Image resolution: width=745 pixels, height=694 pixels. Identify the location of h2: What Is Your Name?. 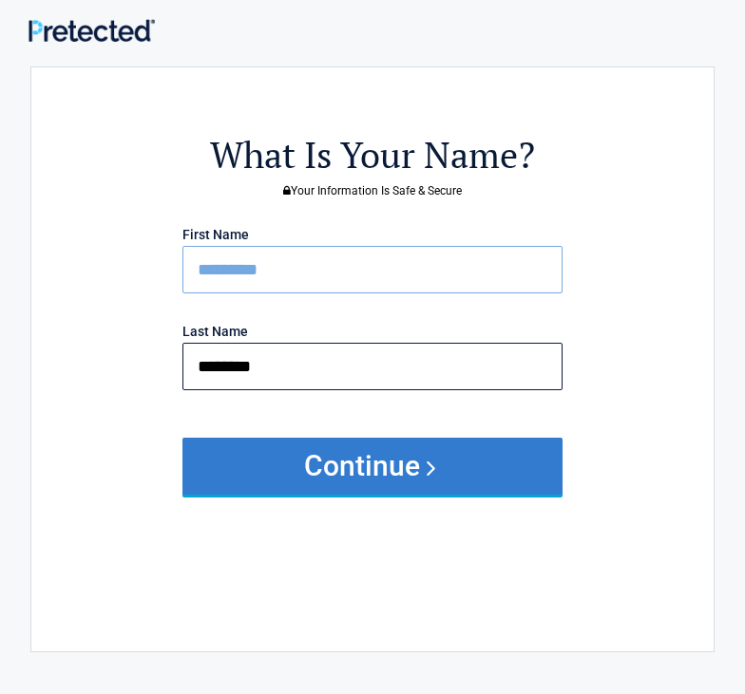
(372, 155).